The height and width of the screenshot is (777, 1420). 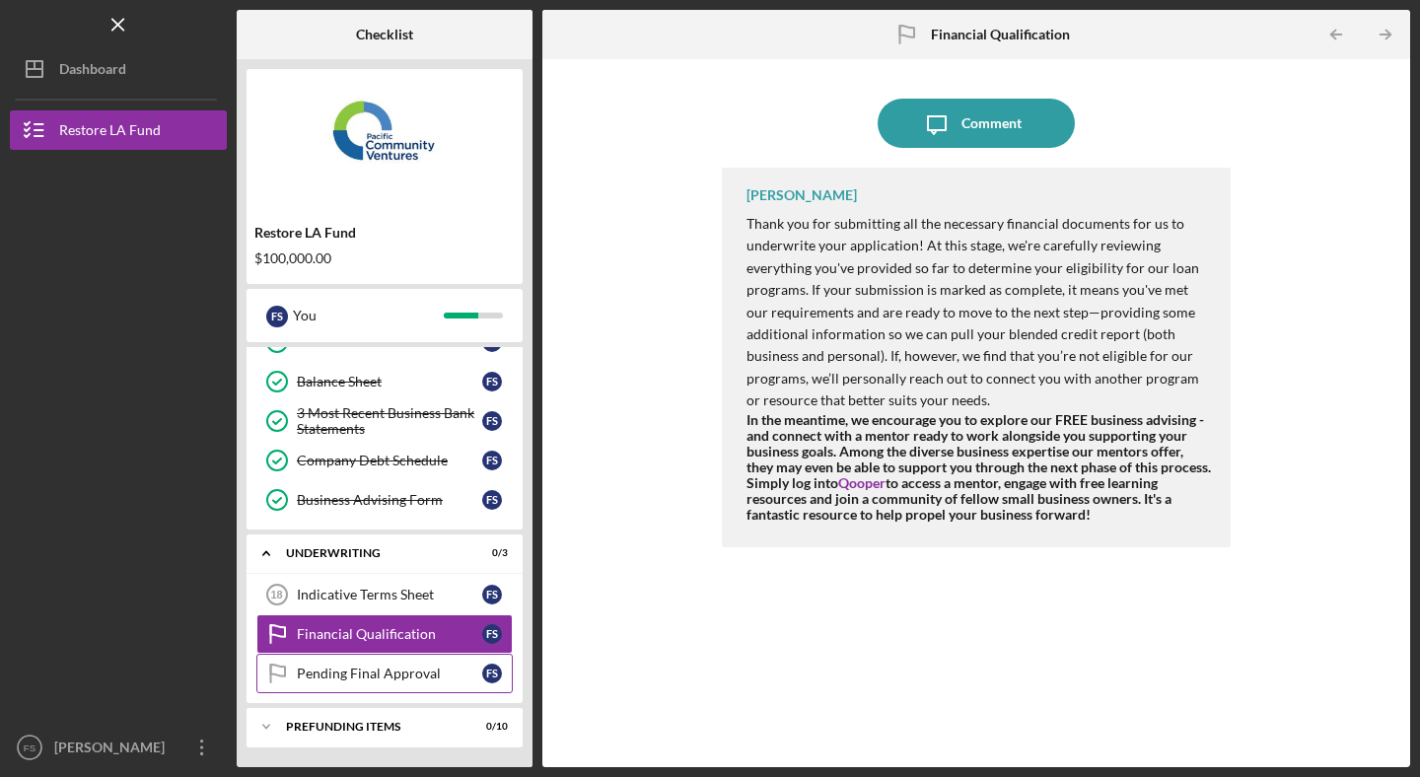 What do you see at coordinates (118, 130) in the screenshot?
I see `button: Restore LA Fund` at bounding box center [118, 130].